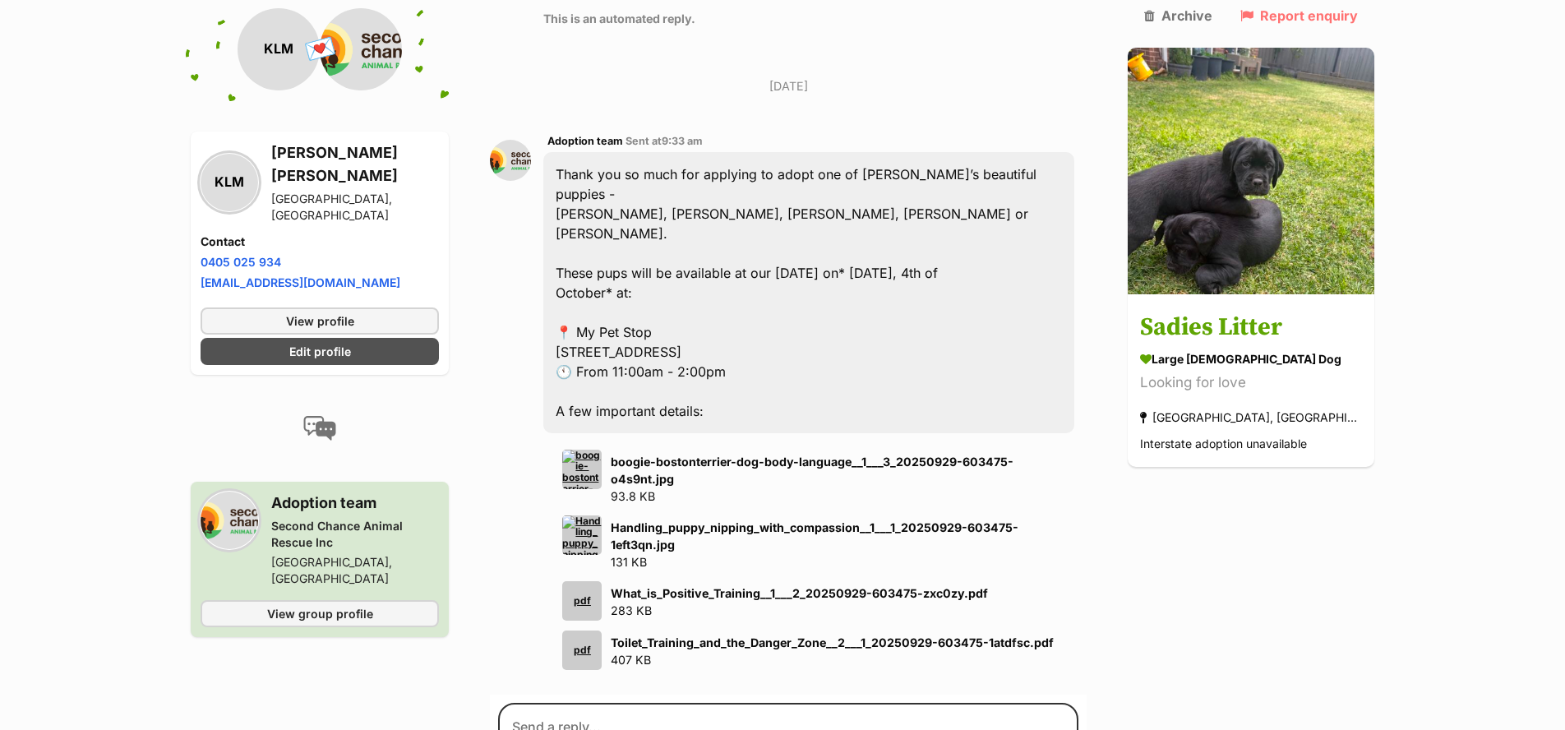  I want to click on span: Interstate adoption unavailable, so click(1223, 444).